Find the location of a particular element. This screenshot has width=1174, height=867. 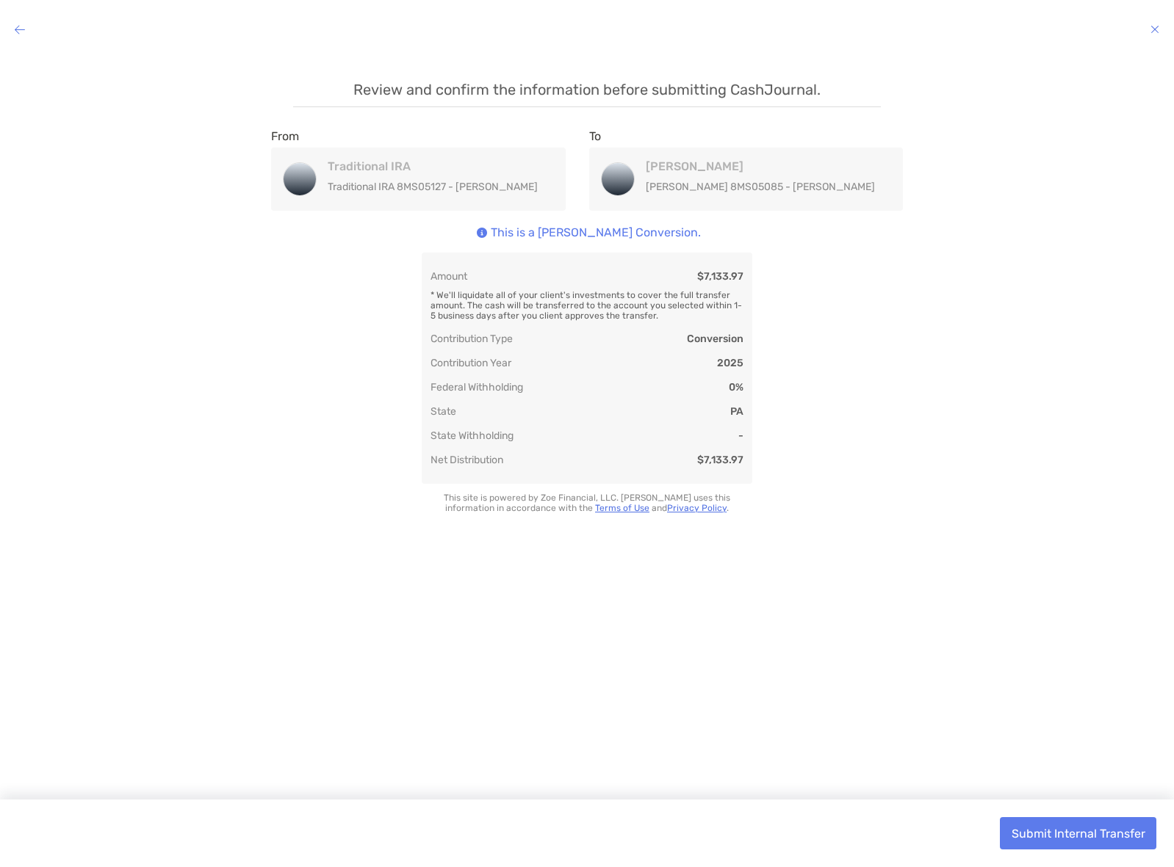

div: State Withholding is located at coordinates (472, 436).